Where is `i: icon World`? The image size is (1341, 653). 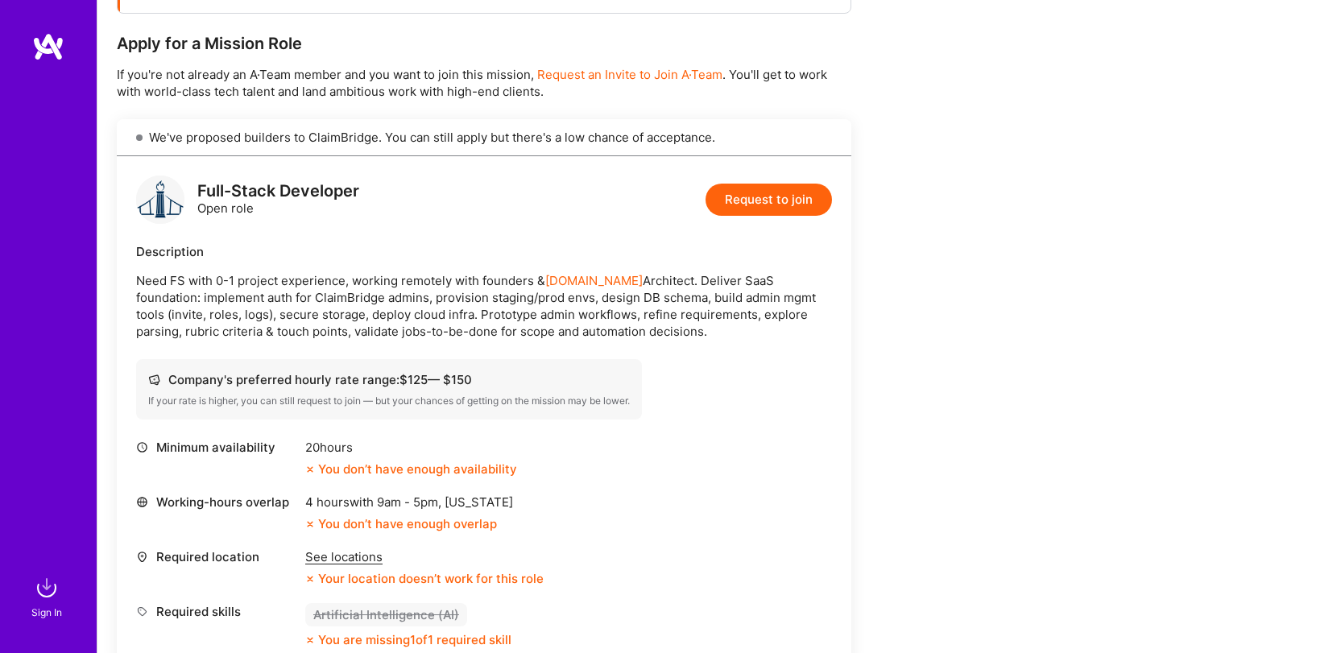 i: icon World is located at coordinates (142, 502).